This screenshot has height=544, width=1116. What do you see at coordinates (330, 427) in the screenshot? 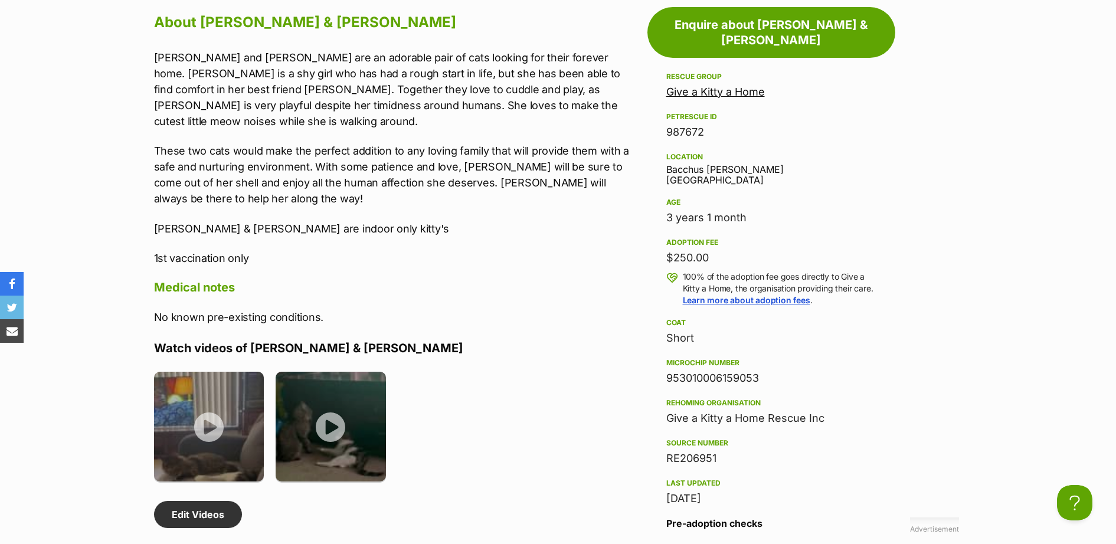
I see `img: gfxbed1t7ylsl3mn9zeo.jpg` at bounding box center [330, 427].